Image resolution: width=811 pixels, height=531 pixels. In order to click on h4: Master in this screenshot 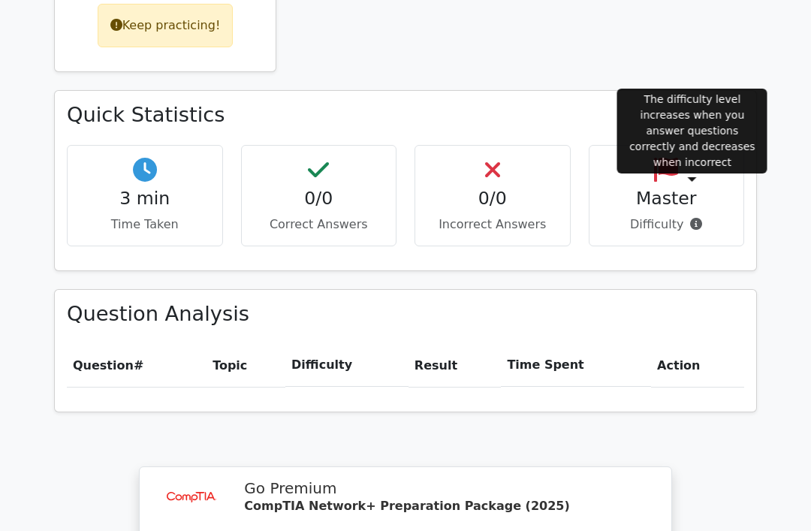, I will do `click(667, 198)`.